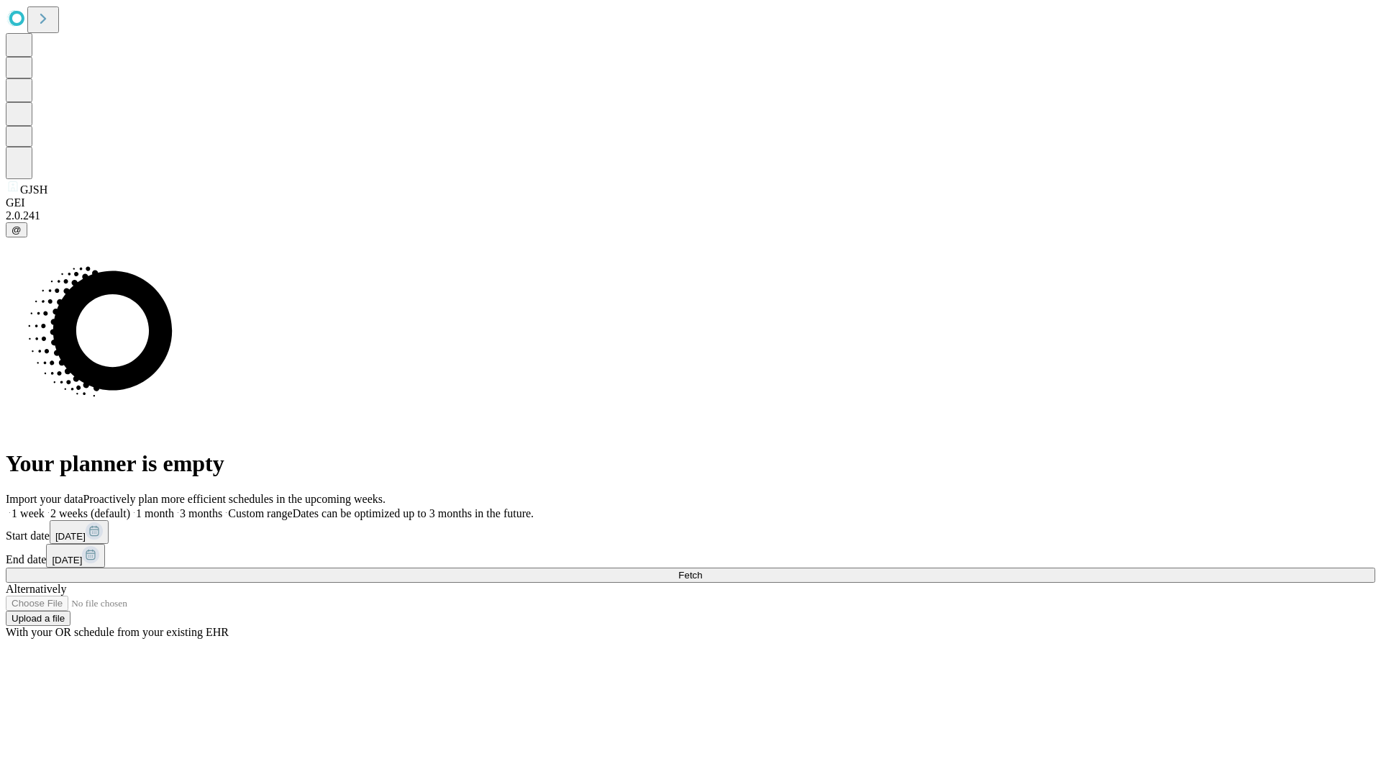 The height and width of the screenshot is (777, 1381). What do you see at coordinates (691, 575) in the screenshot?
I see `button: Fetch` at bounding box center [691, 575].